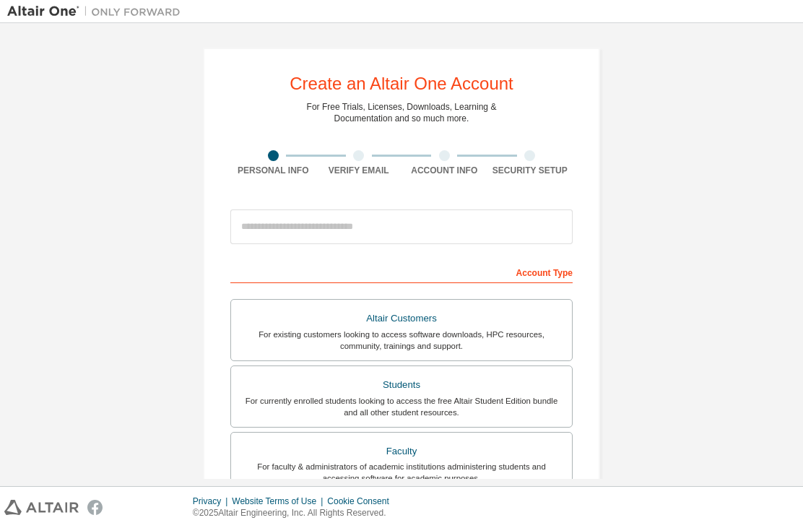 The height and width of the screenshot is (528, 803). What do you see at coordinates (402, 452) in the screenshot?
I see `div: Faculty` at bounding box center [402, 452].